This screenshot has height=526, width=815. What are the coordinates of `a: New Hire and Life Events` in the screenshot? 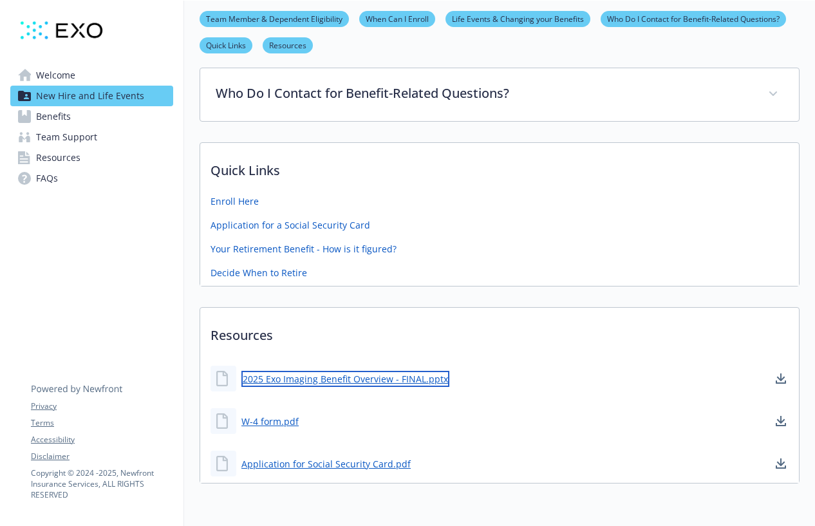 It's located at (91, 96).